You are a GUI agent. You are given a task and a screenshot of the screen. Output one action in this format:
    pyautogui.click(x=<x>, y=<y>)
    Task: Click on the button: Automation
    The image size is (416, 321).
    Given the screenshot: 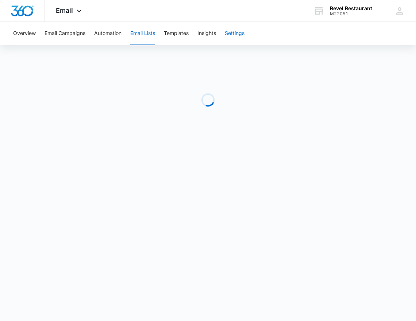 What is the action you would take?
    pyautogui.click(x=108, y=34)
    